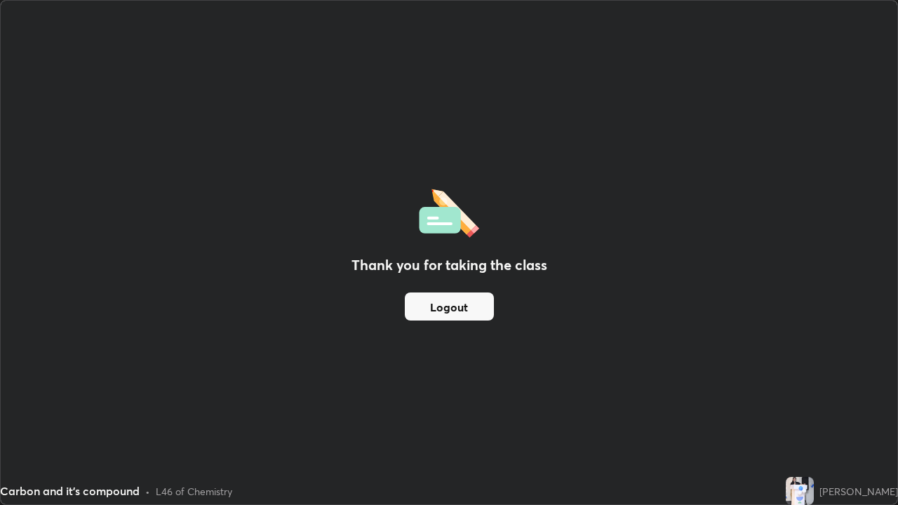  What do you see at coordinates (194, 491) in the screenshot?
I see `div: L46 of Chemistry` at bounding box center [194, 491].